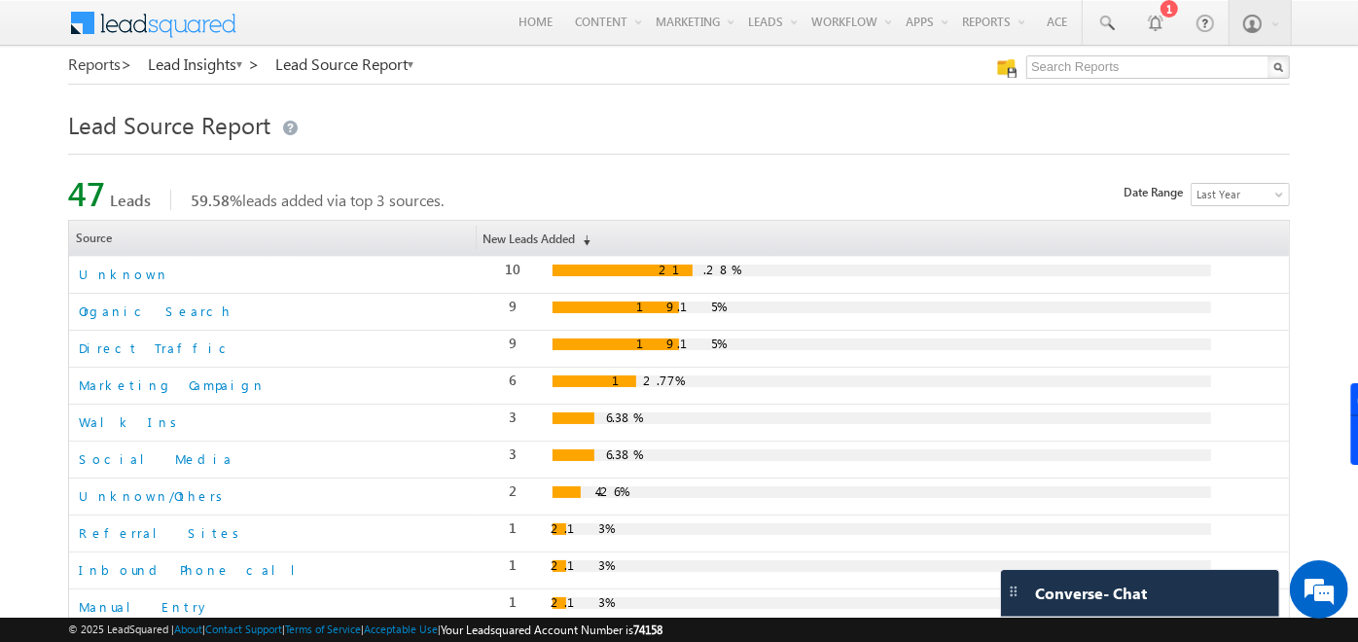 The image size is (1358, 642). What do you see at coordinates (89, 193) in the screenshot?
I see `span: 47` at bounding box center [89, 193].